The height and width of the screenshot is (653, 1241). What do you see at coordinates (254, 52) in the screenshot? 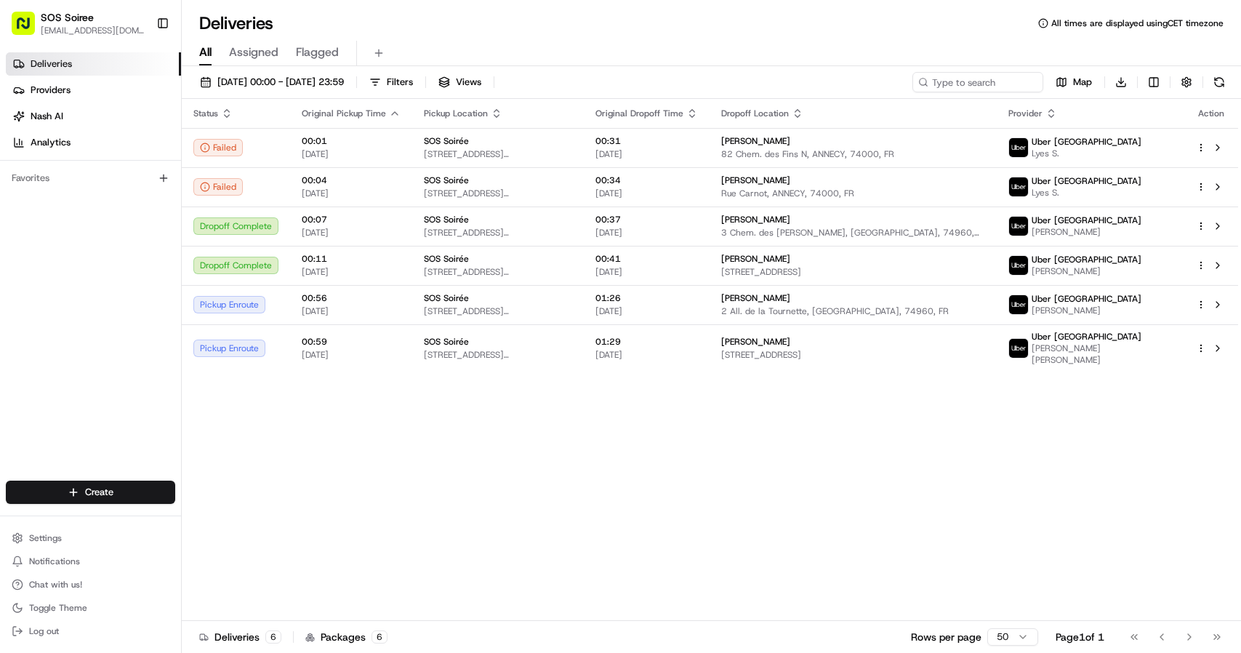
I see `span: Assigned` at bounding box center [254, 52].